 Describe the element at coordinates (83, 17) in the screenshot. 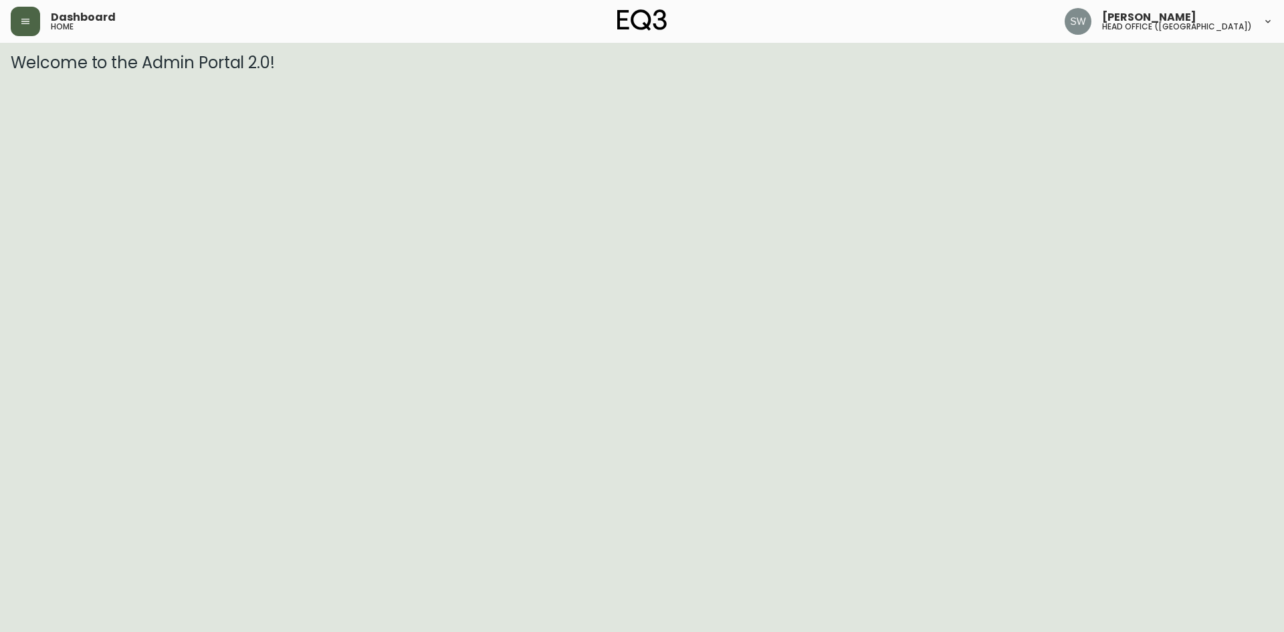

I see `span: Dashboard` at that location.